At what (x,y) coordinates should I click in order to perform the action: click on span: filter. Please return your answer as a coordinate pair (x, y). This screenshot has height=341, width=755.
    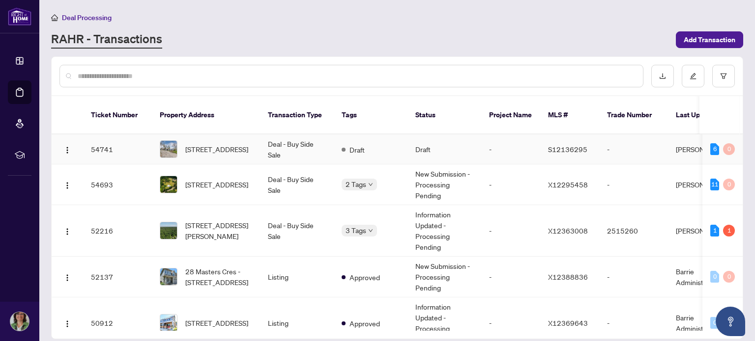
    Looking at the image, I should click on (723, 76).